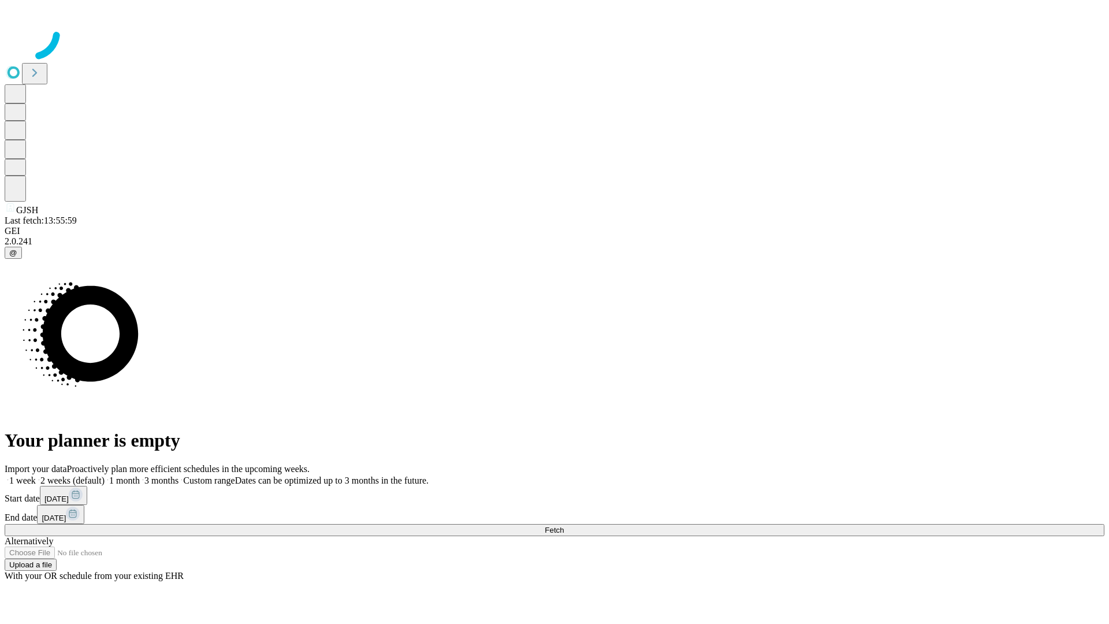 The width and height of the screenshot is (1109, 624). I want to click on div: 2.0.241, so click(554, 241).